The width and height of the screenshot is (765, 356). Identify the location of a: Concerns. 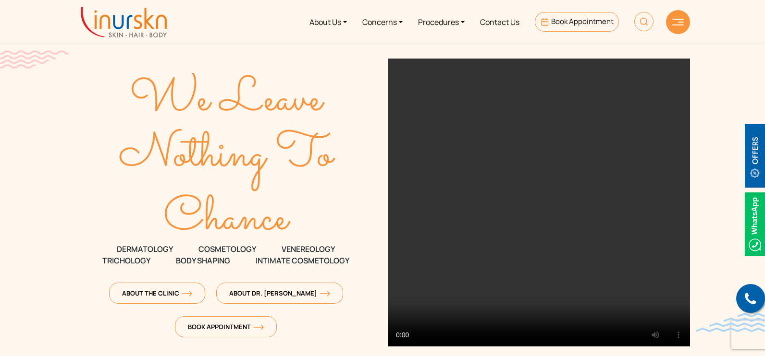
(382, 22).